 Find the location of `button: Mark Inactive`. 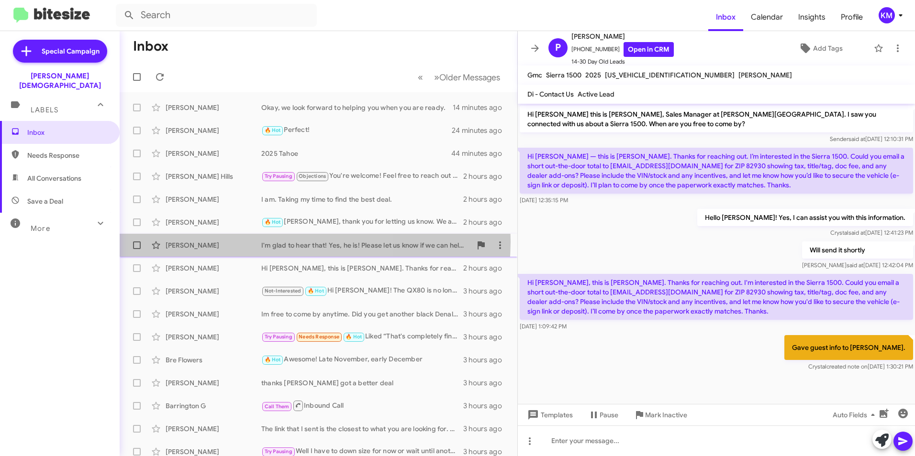

button: Mark Inactive is located at coordinates (660, 415).